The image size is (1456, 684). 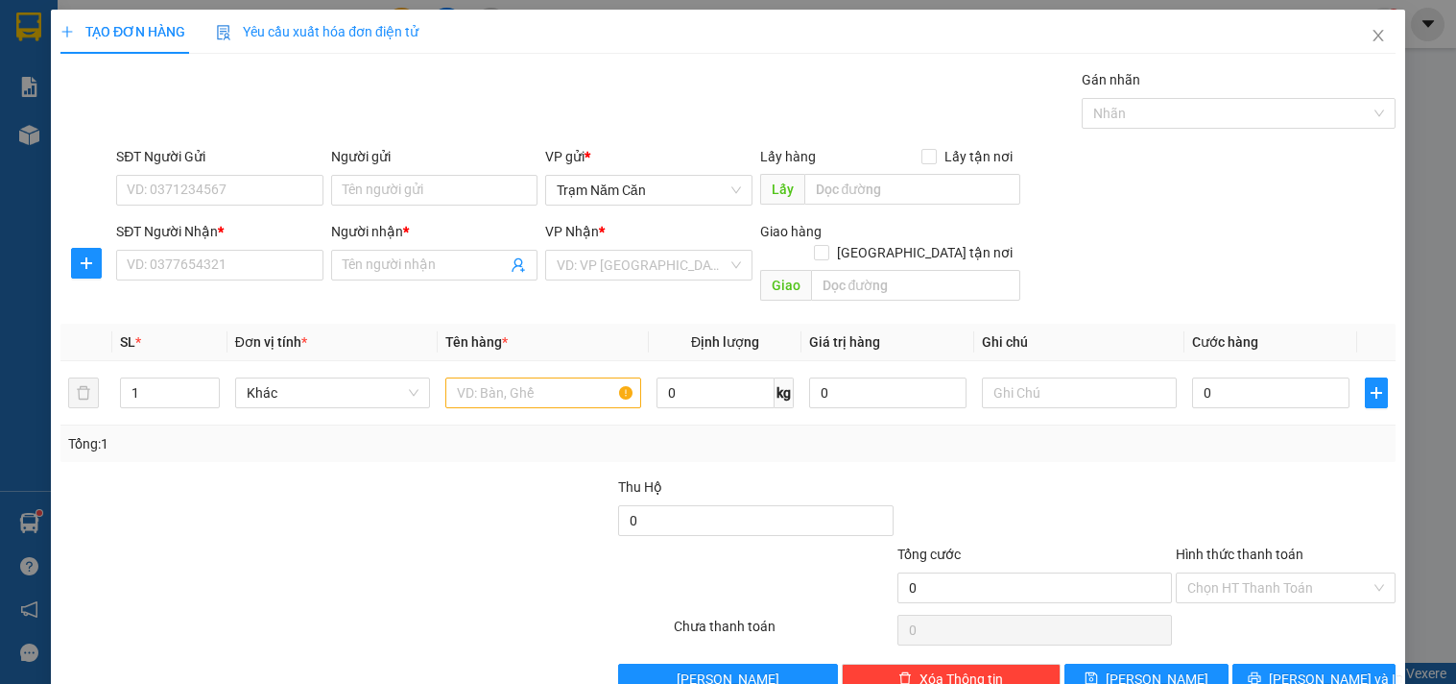 I want to click on span: Giao, so click(x=785, y=285).